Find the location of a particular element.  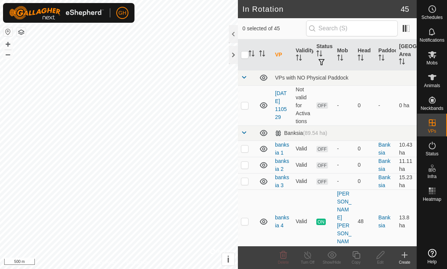

div: Create is located at coordinates (404, 262).